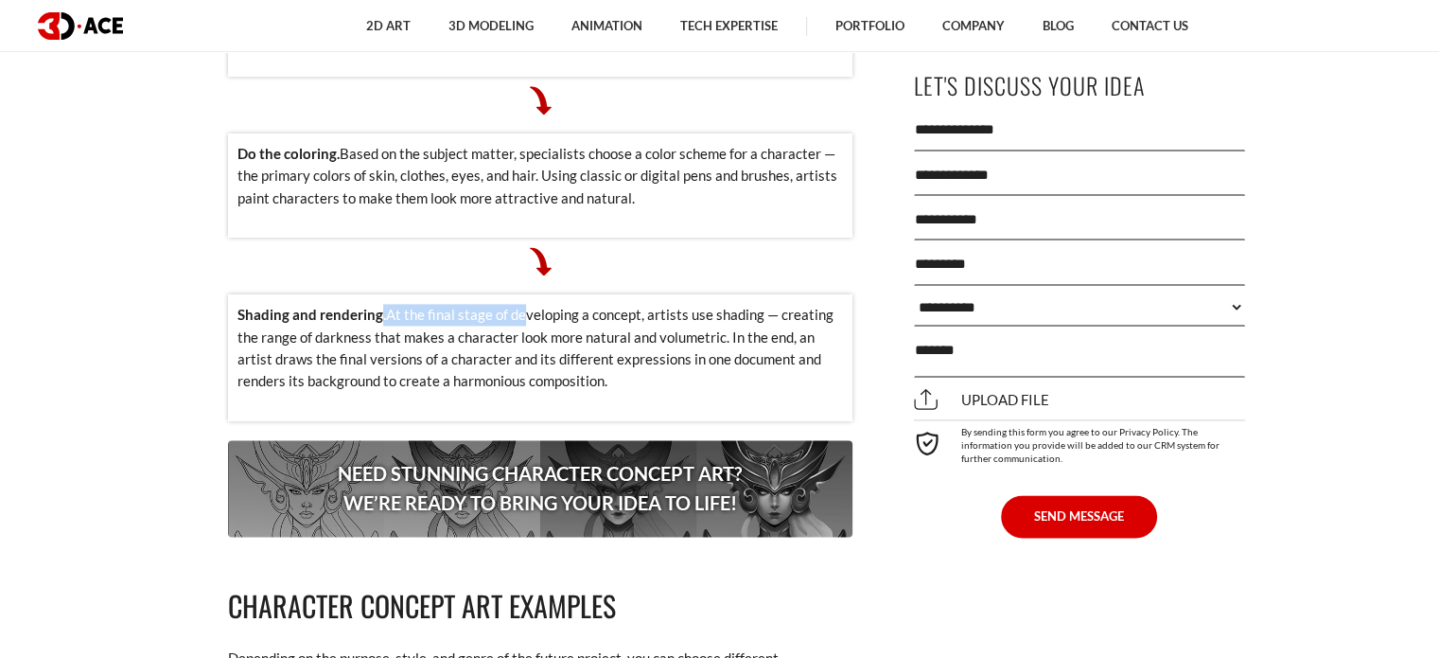 Image resolution: width=1439 pixels, height=658 pixels. Describe the element at coordinates (289, 153) in the screenshot. I see `strong: Do the coloring.` at that location.